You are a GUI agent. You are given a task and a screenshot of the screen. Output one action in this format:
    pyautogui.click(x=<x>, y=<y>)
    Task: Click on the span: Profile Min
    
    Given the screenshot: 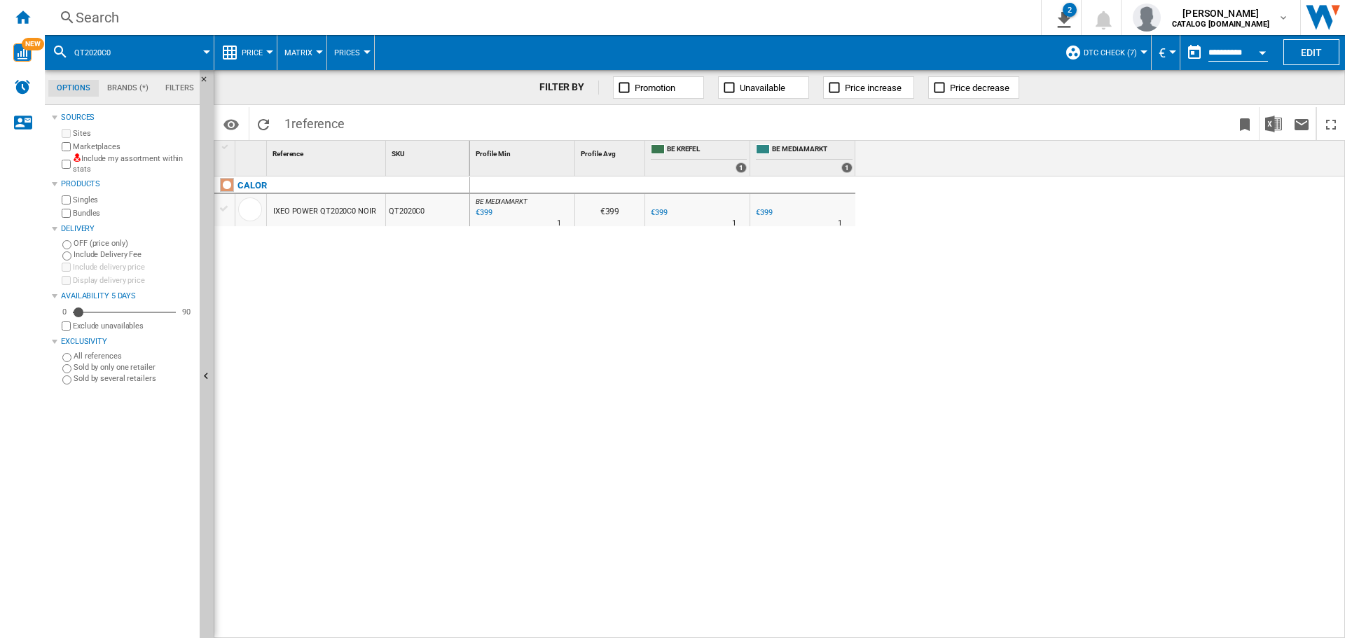 What is the action you would take?
    pyautogui.click(x=493, y=153)
    